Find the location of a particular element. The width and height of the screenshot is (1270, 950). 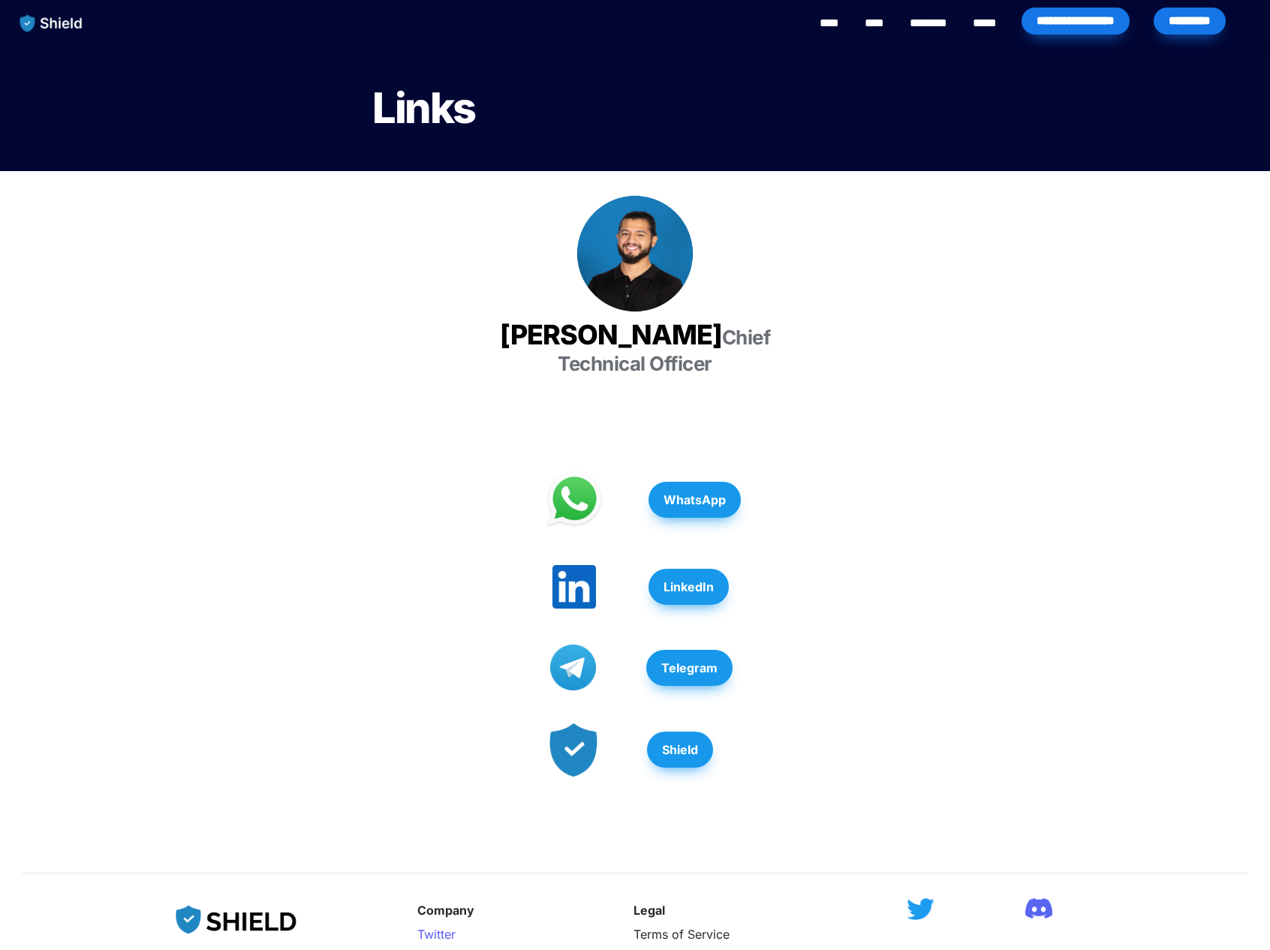

a: LinkedIn is located at coordinates (688, 587).